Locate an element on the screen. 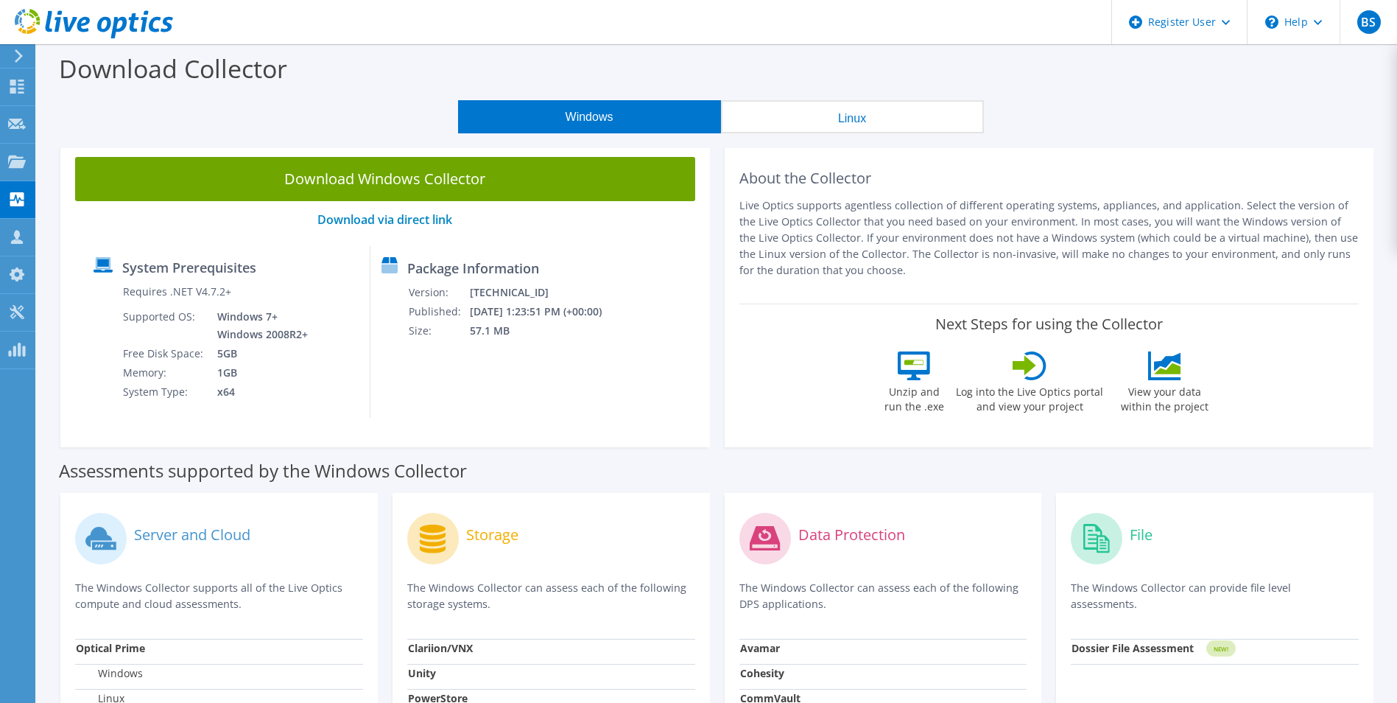 The width and height of the screenshot is (1397, 703). h2: About the Collector is located at coordinates (1049, 178).